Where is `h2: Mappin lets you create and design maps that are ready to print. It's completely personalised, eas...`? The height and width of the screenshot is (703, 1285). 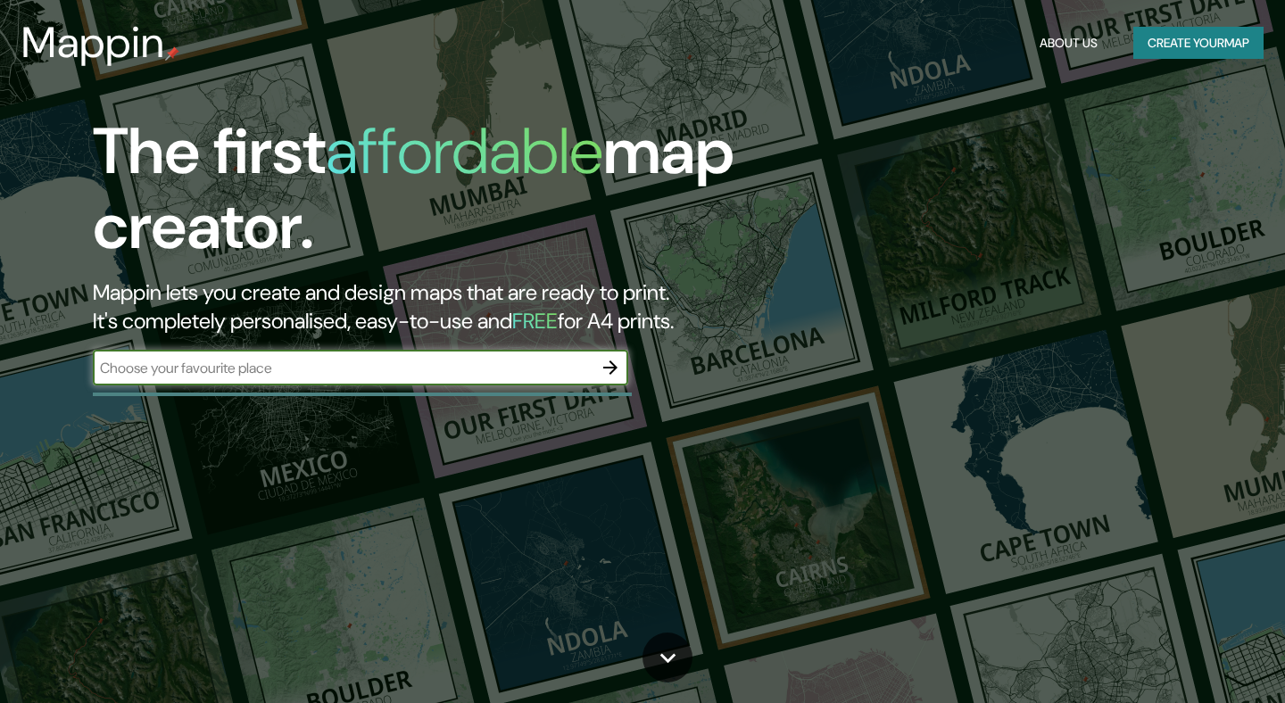
h2: Mappin lets you create and design maps that are ready to print. It's completely personalised, eas... is located at coordinates (414, 307).